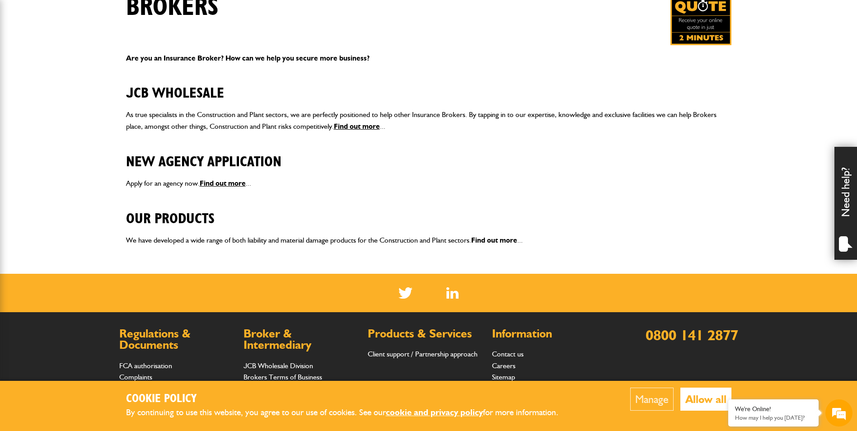  What do you see at coordinates (301, 339) in the screenshot?
I see `h2: Broker & Intermediary` at bounding box center [301, 339].